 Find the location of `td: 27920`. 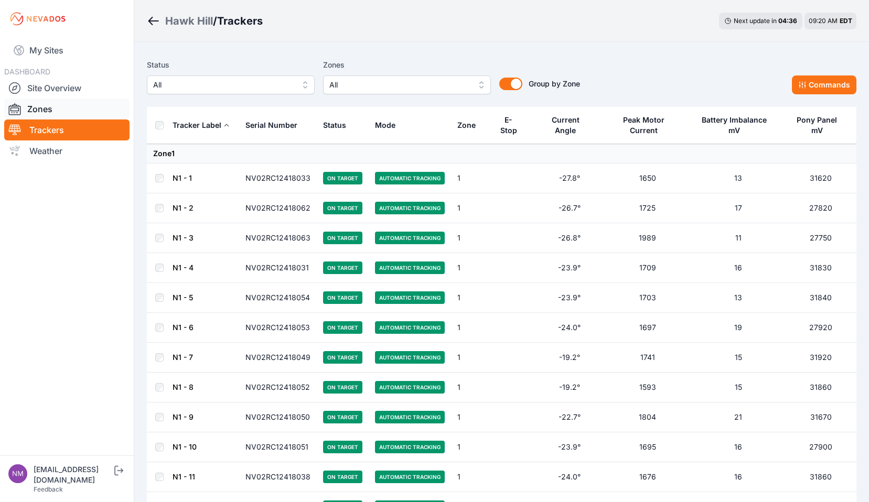

td: 27920 is located at coordinates (821, 328).